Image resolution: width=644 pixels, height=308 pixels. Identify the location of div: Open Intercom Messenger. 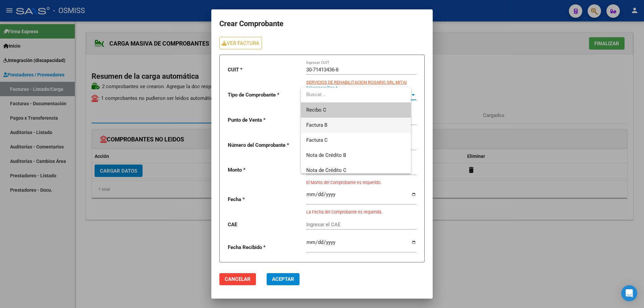
(630, 294).